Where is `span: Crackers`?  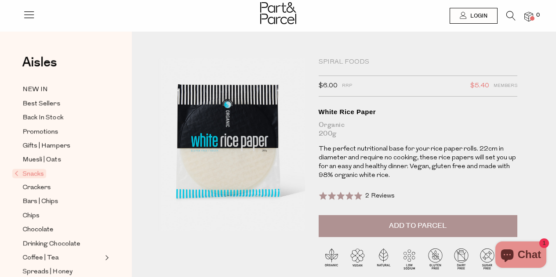 span: Crackers is located at coordinates (36, 188).